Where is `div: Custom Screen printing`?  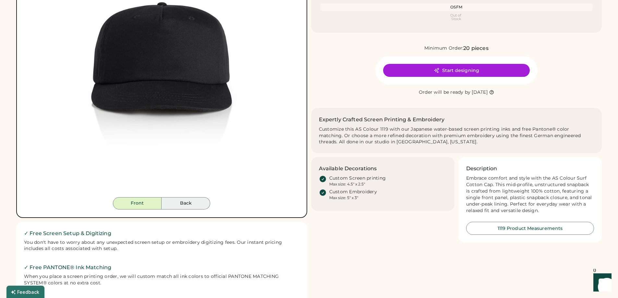
div: Custom Screen printing is located at coordinates (358, 179).